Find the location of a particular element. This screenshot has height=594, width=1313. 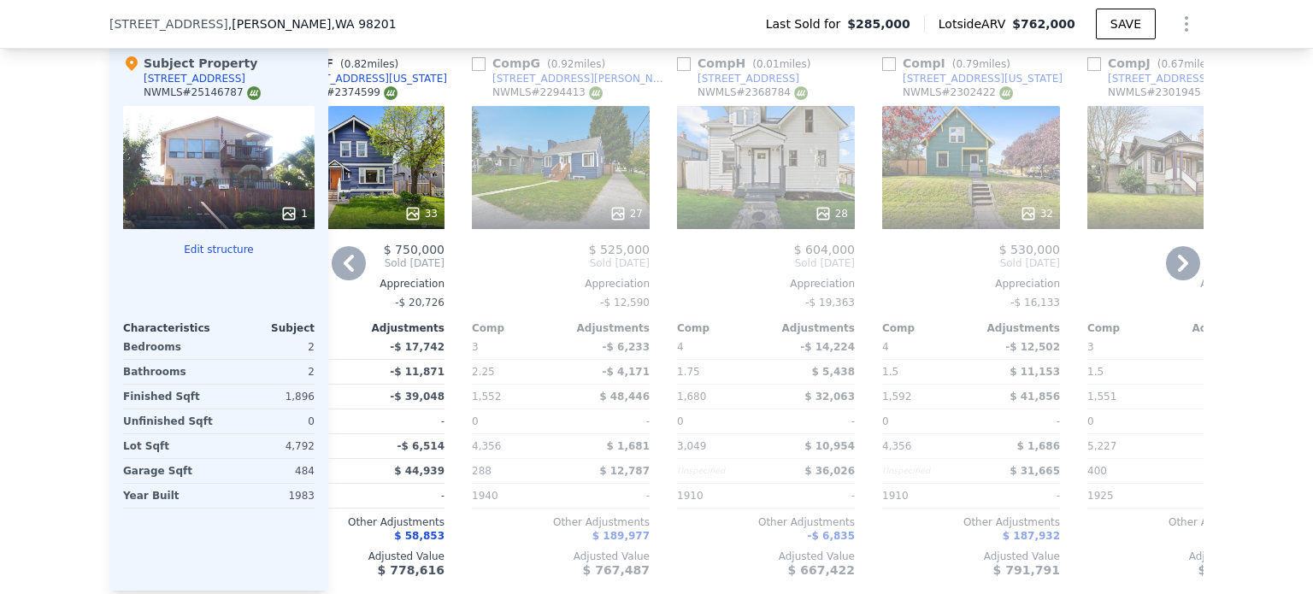

span: Lotside ARV is located at coordinates (975, 24).